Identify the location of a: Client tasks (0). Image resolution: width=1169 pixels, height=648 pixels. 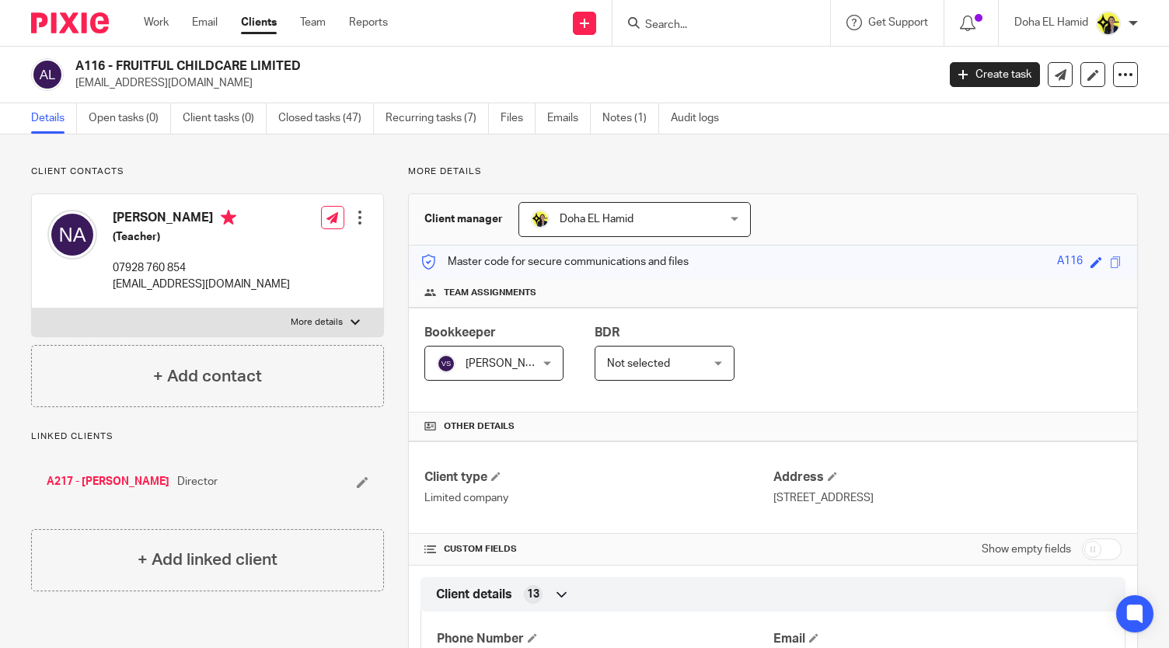
(225, 118).